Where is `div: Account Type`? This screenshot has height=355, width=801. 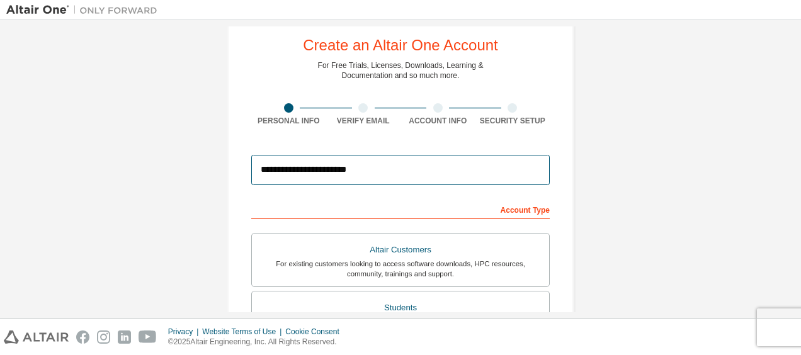
div: Account Type is located at coordinates (400, 209).